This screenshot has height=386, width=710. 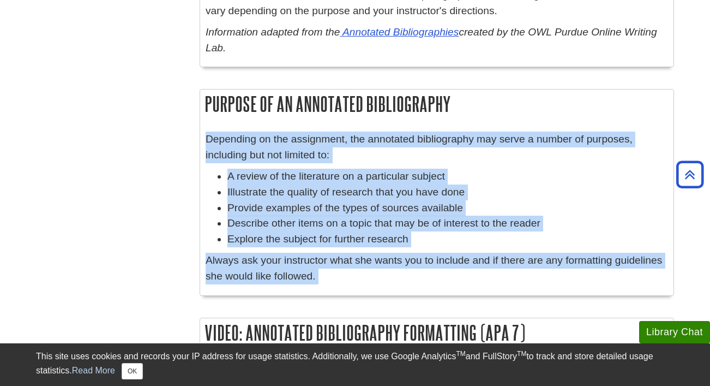 What do you see at coordinates (690, 174) in the screenshot?
I see `a: Back to Top` at bounding box center [690, 174].